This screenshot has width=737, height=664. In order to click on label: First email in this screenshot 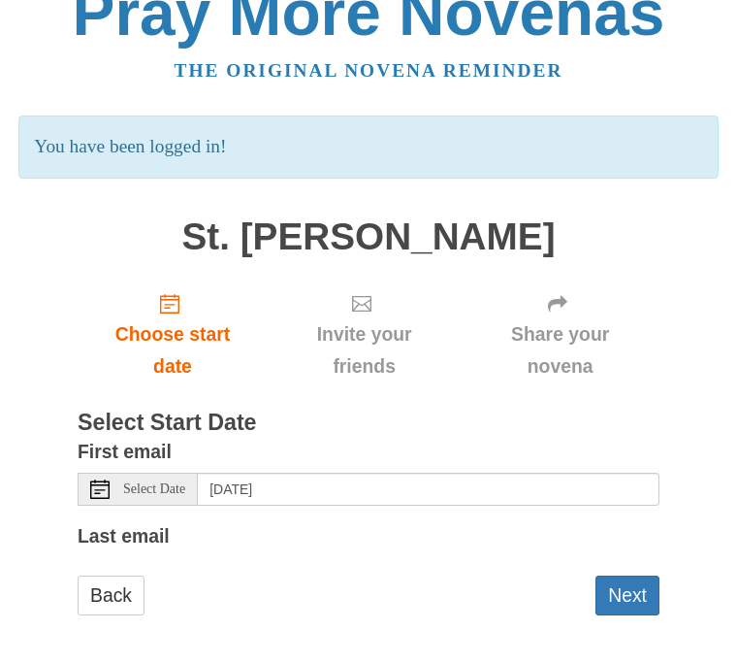, I will do `click(124, 451)`.